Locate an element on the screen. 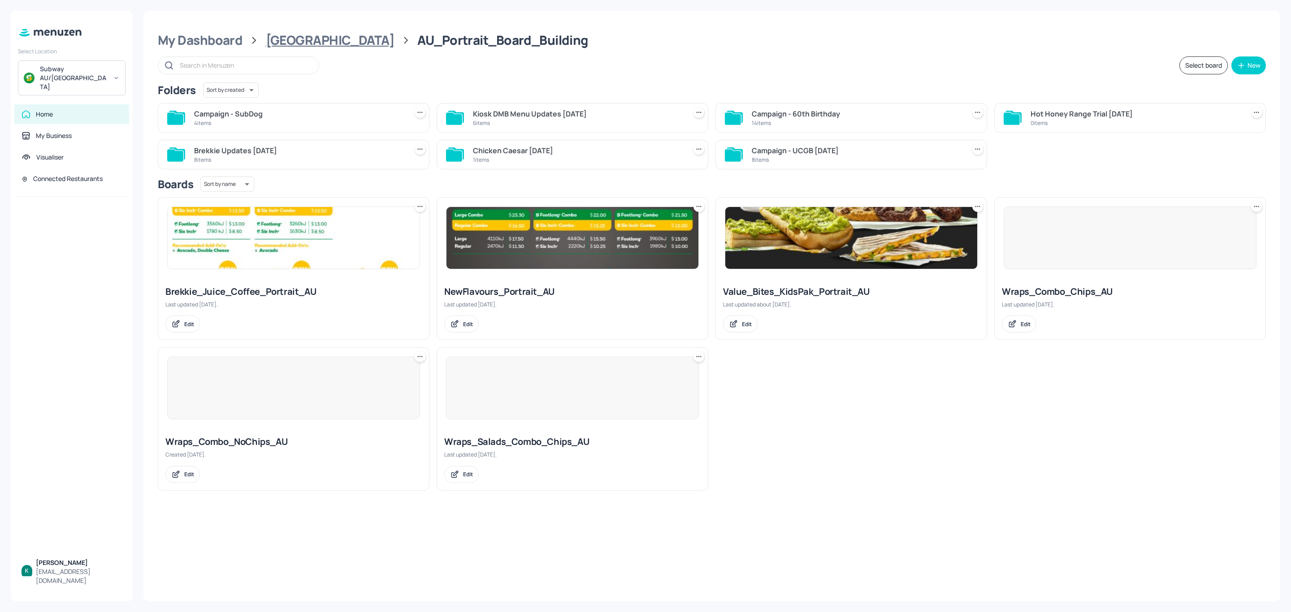 The height and width of the screenshot is (612, 1291). div: NewFlavours_Portrait_AU is located at coordinates (572, 292).